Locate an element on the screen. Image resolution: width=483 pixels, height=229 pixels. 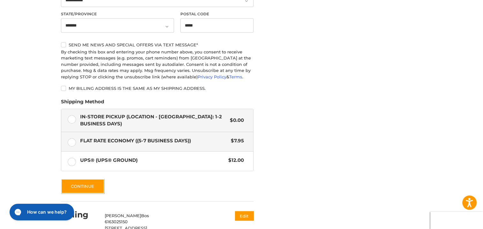
label: State/Province is located at coordinates (118, 14).